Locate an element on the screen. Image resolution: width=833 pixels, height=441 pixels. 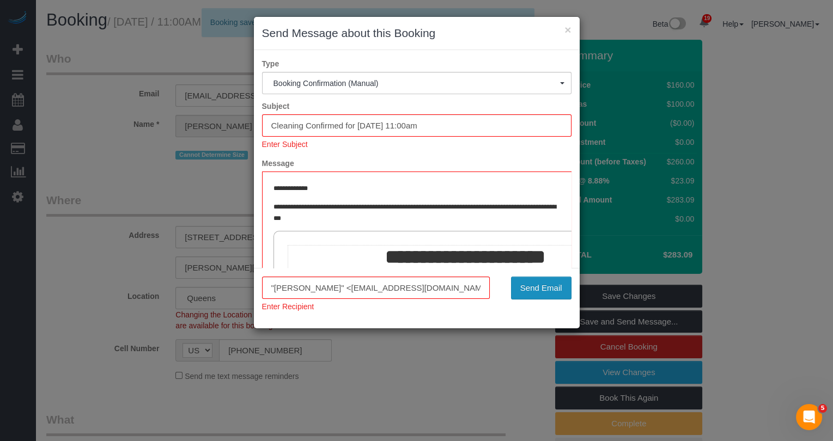
div: Enter Subject is located at coordinates (417, 143).